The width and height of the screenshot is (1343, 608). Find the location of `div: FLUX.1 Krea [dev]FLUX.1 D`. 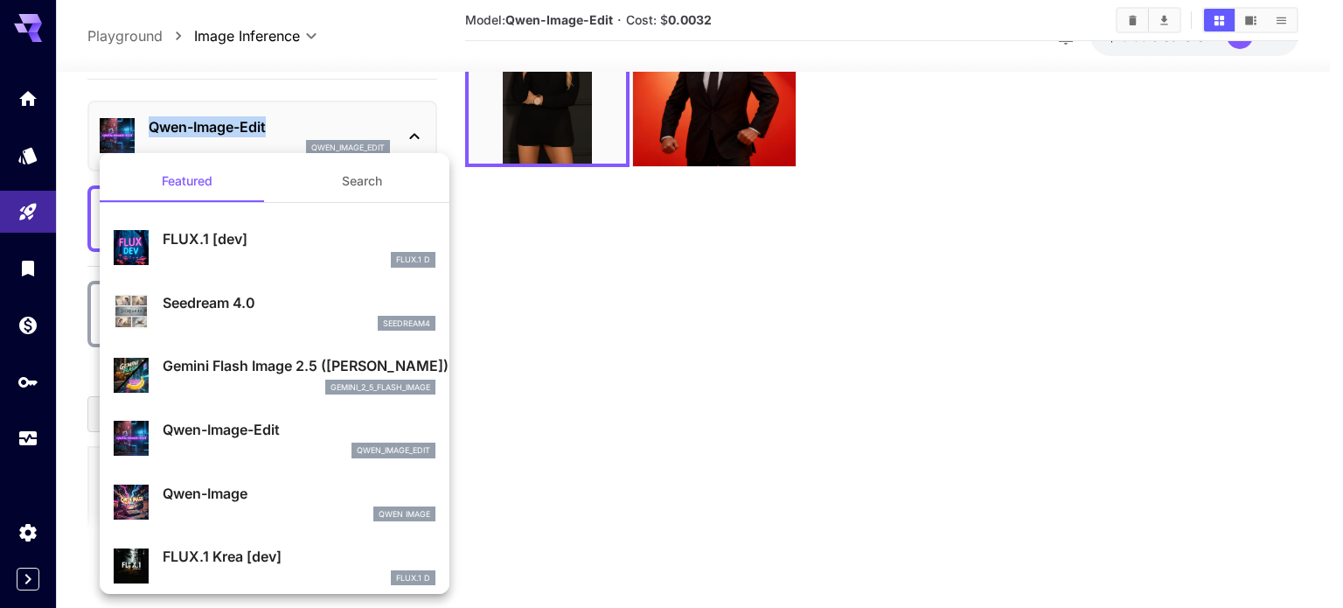

div: FLUX.1 Krea [dev]FLUX.1 D is located at coordinates (274, 565).